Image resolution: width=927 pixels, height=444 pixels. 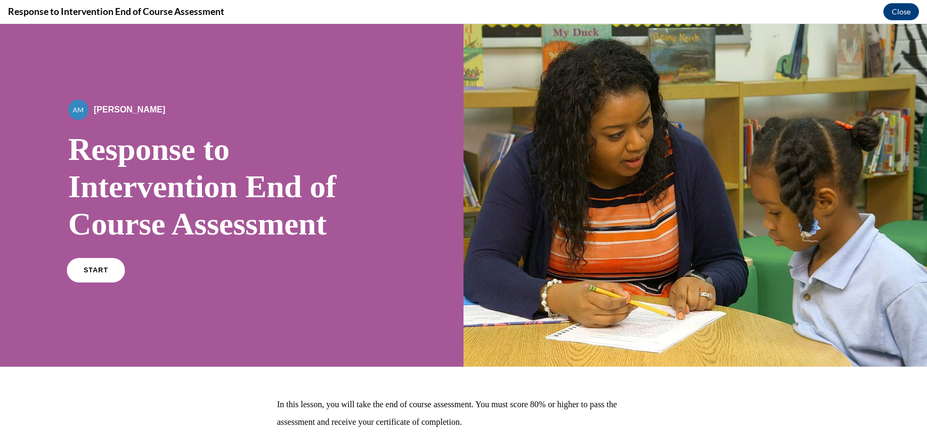 What do you see at coordinates (95, 246) in the screenshot?
I see `a: START` at bounding box center [95, 246].